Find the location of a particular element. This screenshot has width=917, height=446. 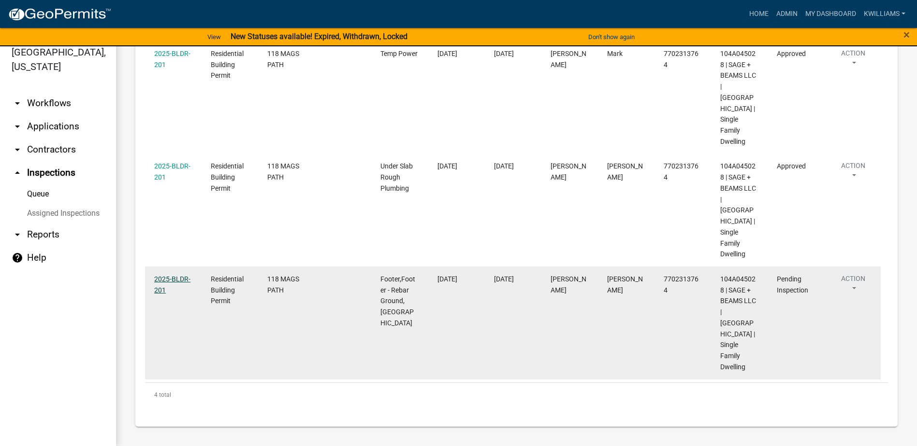

a: Admin is located at coordinates (787, 14).